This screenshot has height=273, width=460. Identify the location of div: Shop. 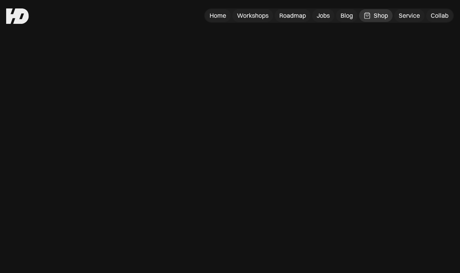
(381, 15).